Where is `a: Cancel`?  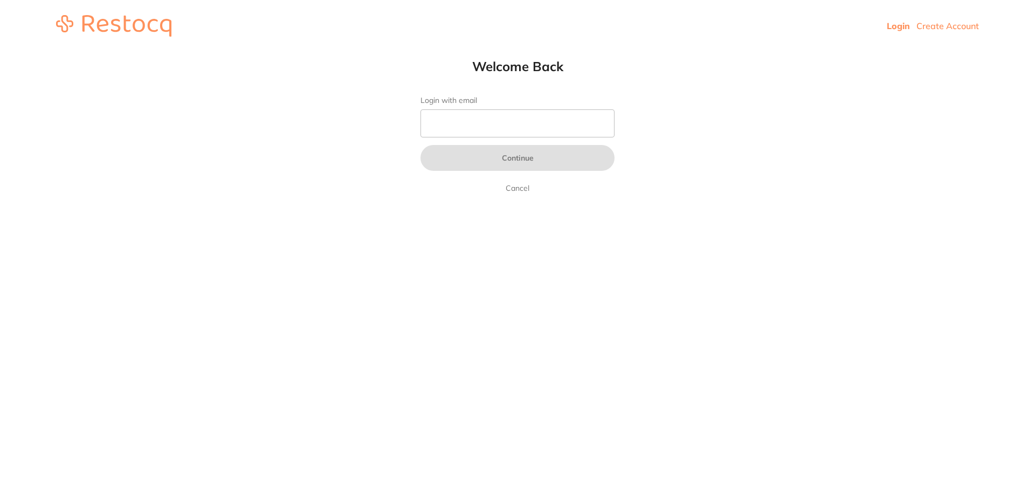
a: Cancel is located at coordinates (517, 188).